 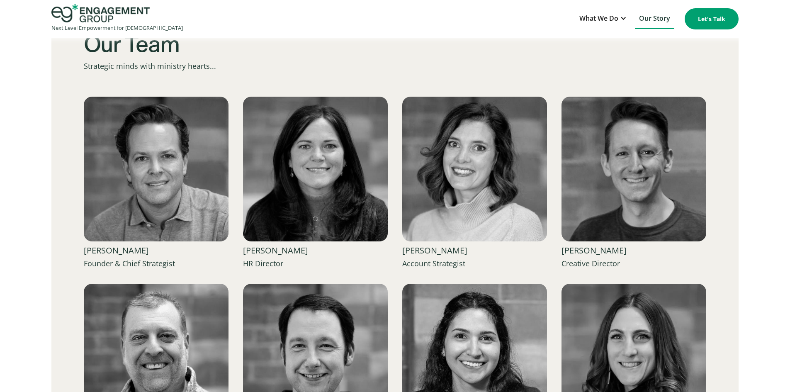 I want to click on div: Founder & Chief Strategist, so click(x=156, y=263).